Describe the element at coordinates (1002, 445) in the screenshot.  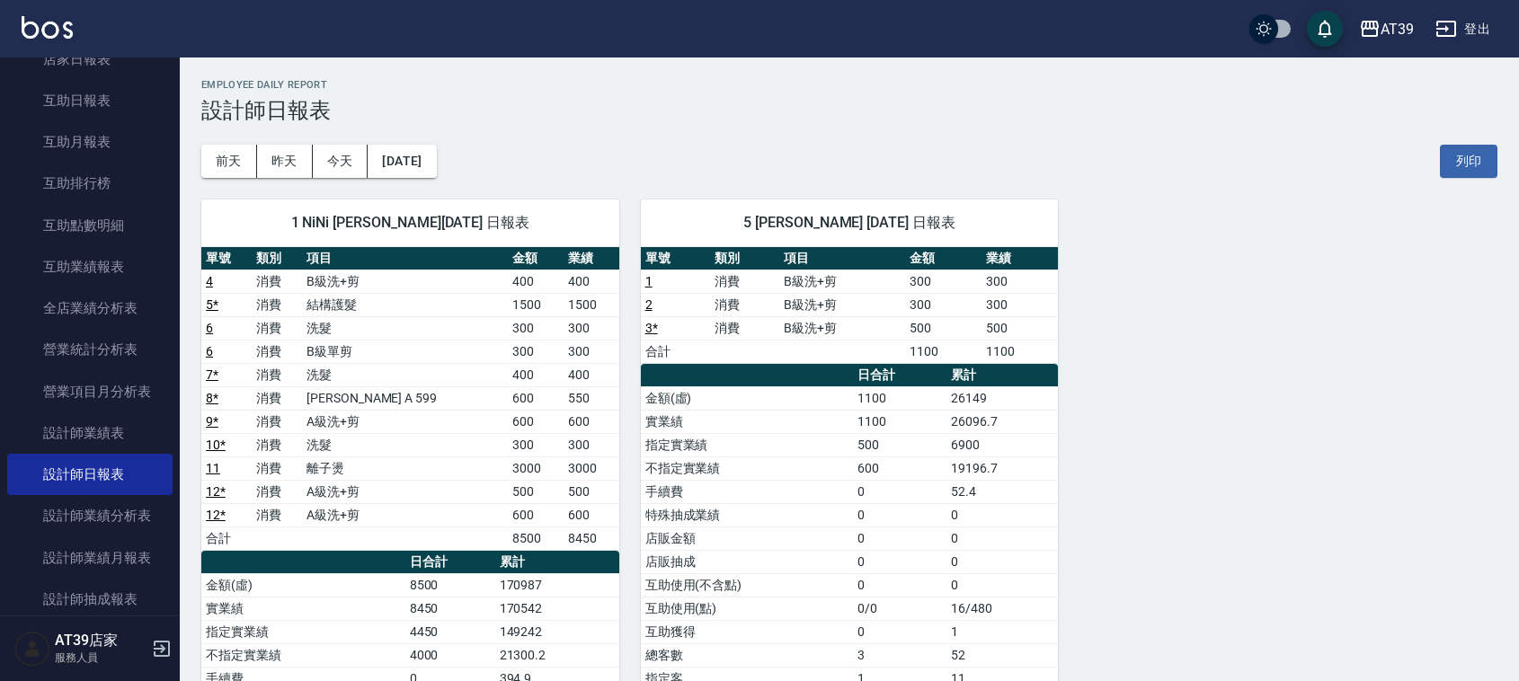
I see `td: 6900` at that location.